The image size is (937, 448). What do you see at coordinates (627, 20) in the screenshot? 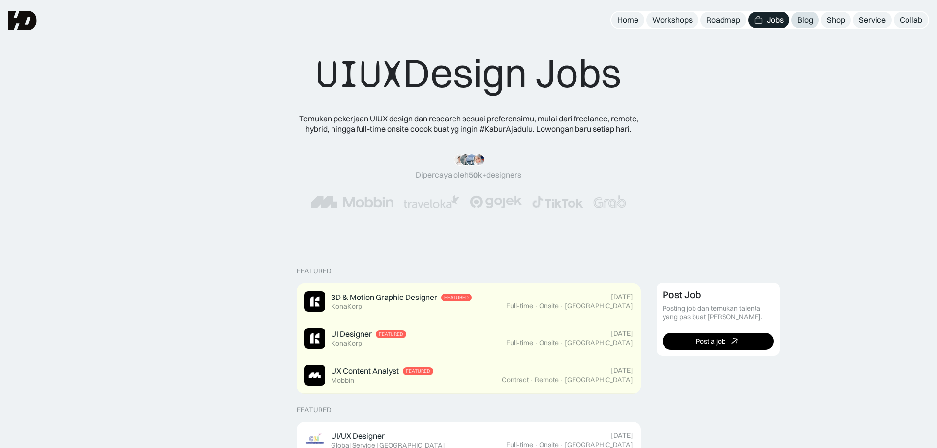
I see `a: Home` at bounding box center [627, 20].